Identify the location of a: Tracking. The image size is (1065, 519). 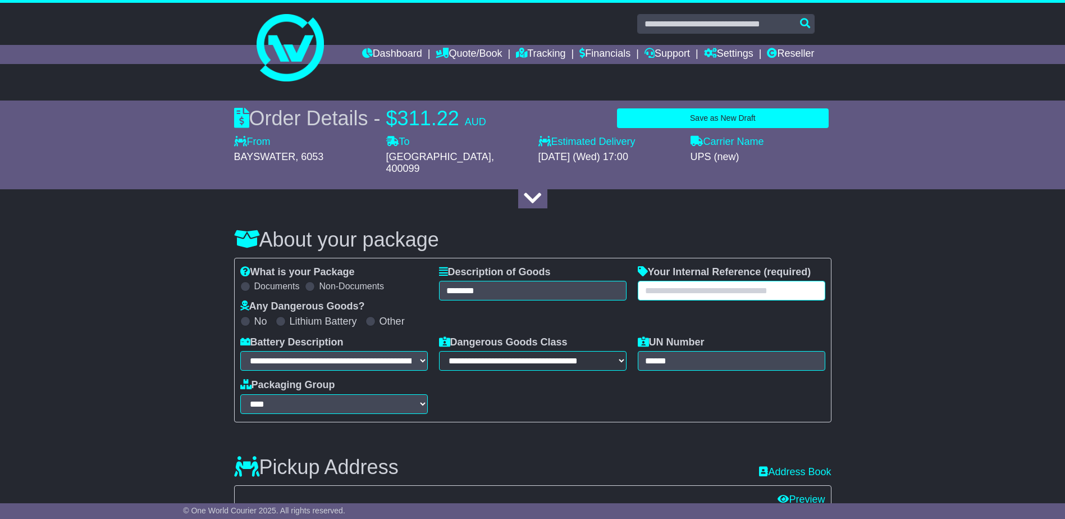
(541, 54).